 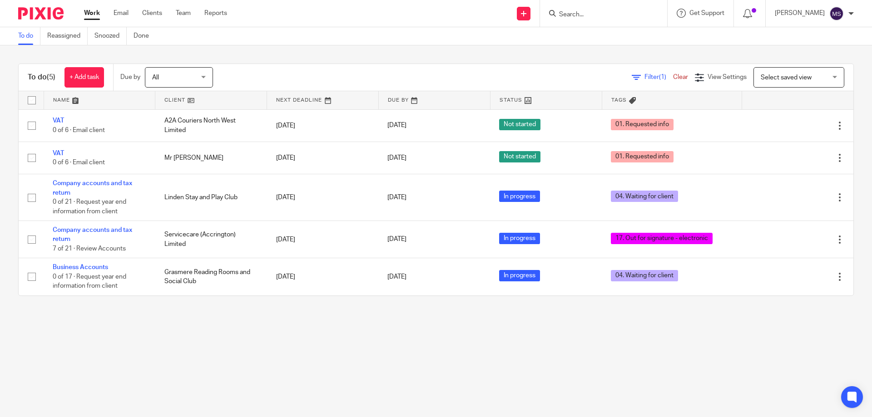 I want to click on td: Linden Stay and Play Club, so click(x=211, y=198).